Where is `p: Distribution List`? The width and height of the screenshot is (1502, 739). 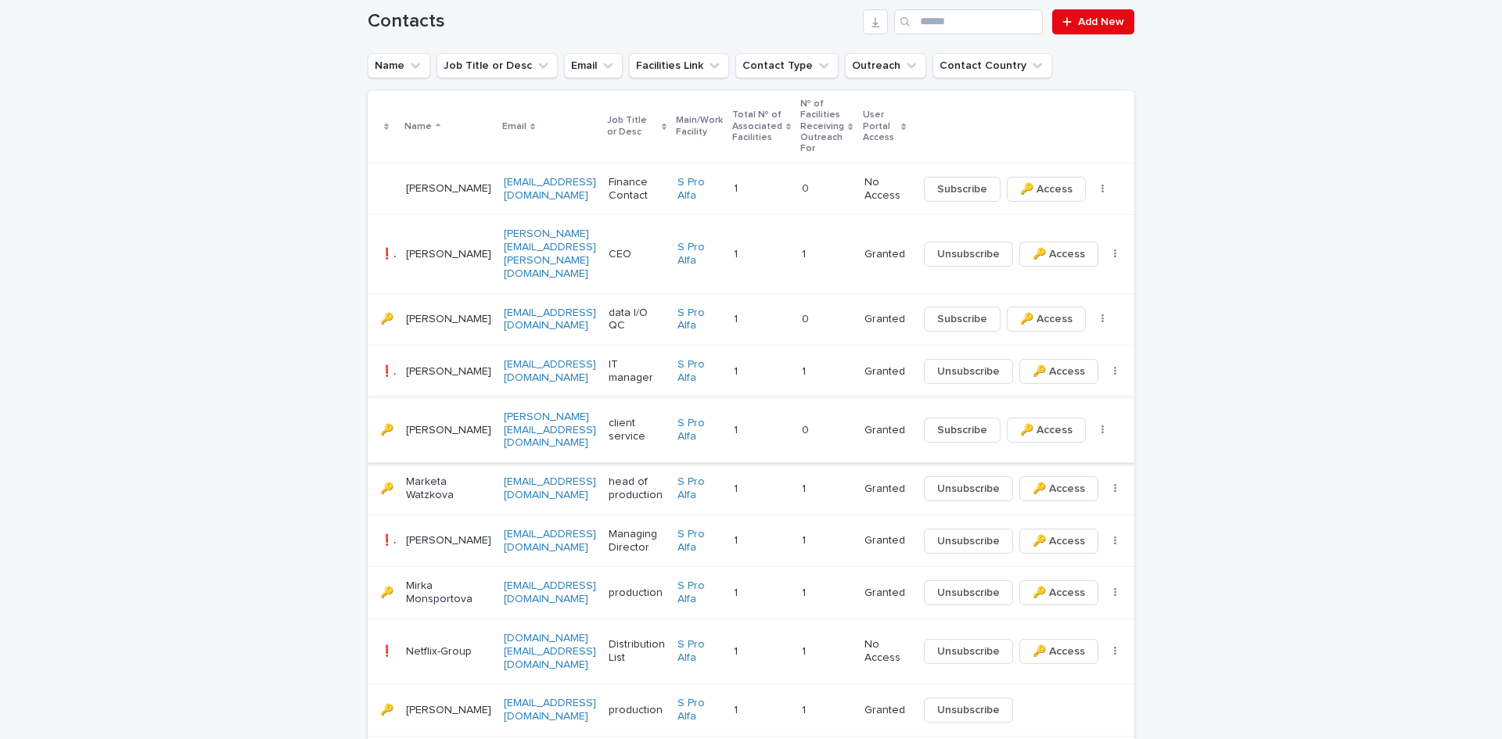
p: Distribution List is located at coordinates (637, 651).